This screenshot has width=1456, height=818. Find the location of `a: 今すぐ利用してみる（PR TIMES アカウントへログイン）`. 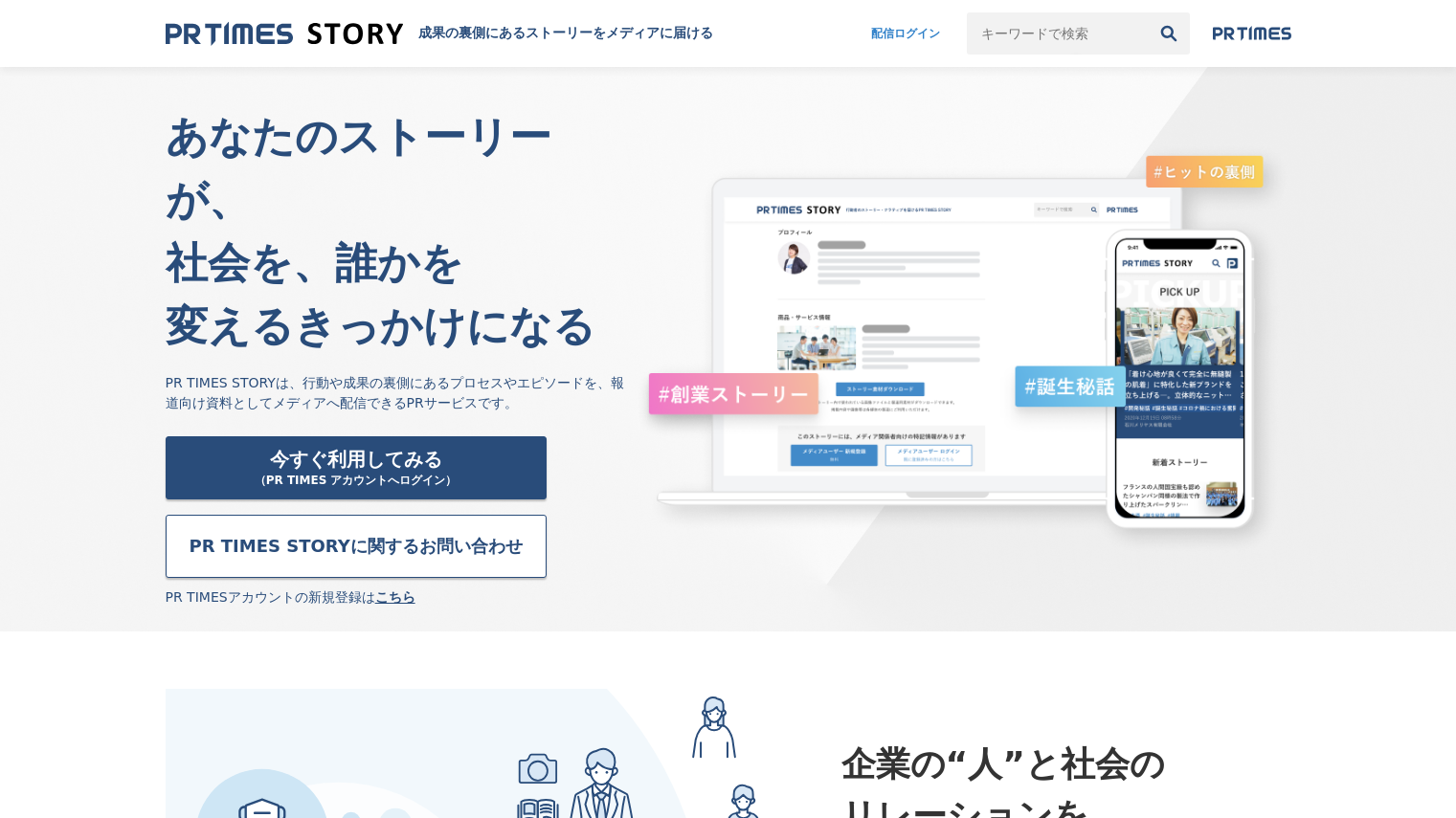

a: 今すぐ利用してみる（PR TIMES アカウントへログイン） is located at coordinates (356, 468).